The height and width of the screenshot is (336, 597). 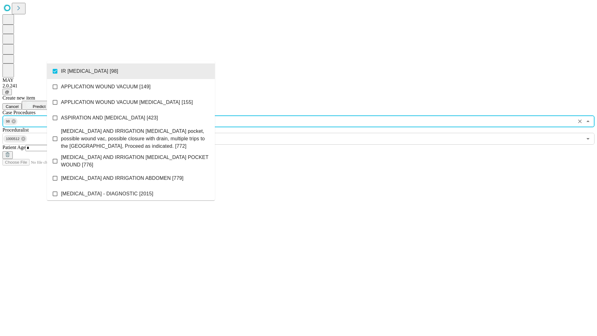 I want to click on span: Create new item, so click(x=19, y=98).